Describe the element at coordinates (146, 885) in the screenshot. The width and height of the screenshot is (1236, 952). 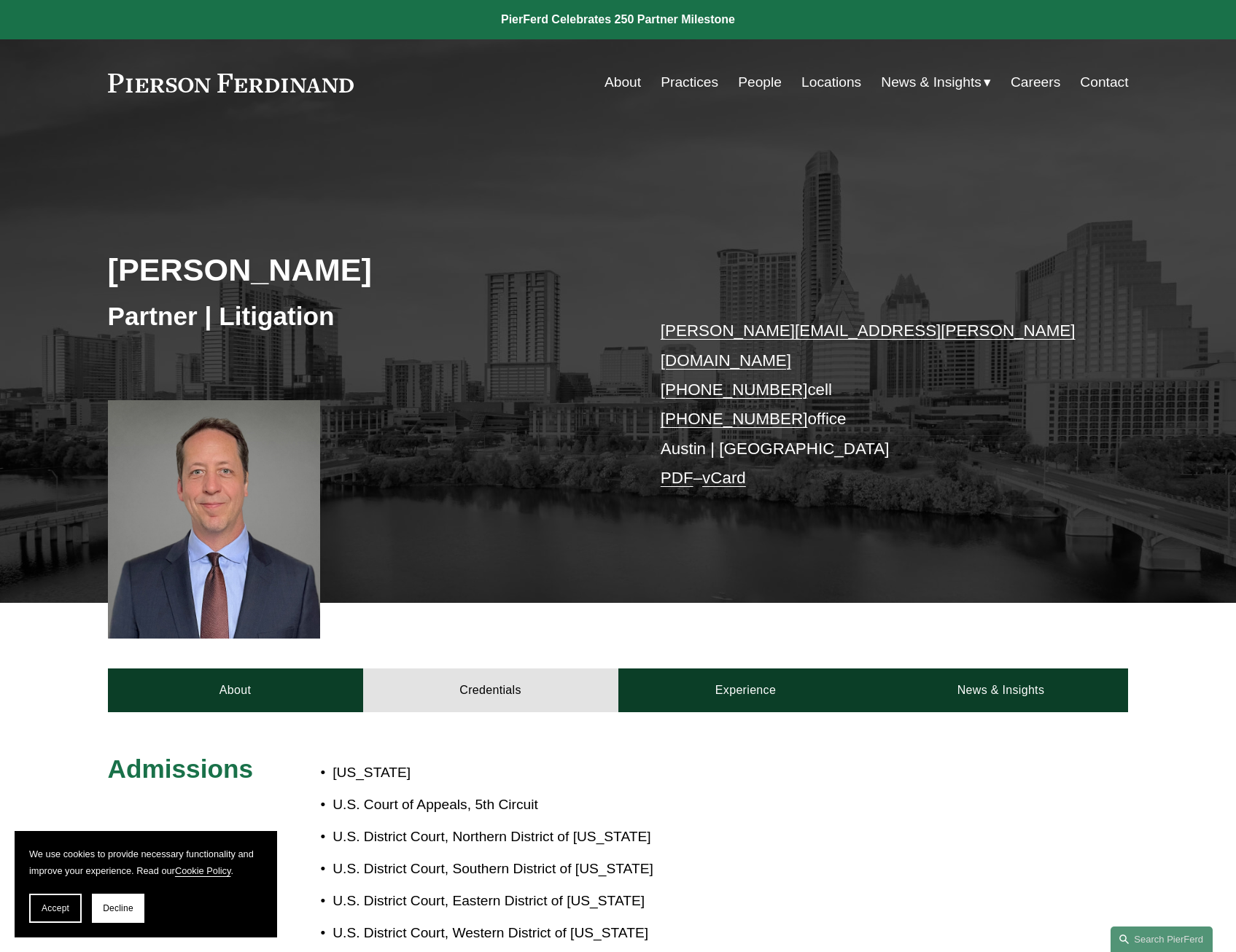
I see `section: Cookie banner` at that location.